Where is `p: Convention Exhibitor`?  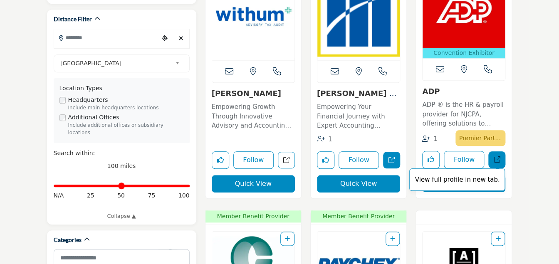
p: Convention Exhibitor is located at coordinates (464, 53).